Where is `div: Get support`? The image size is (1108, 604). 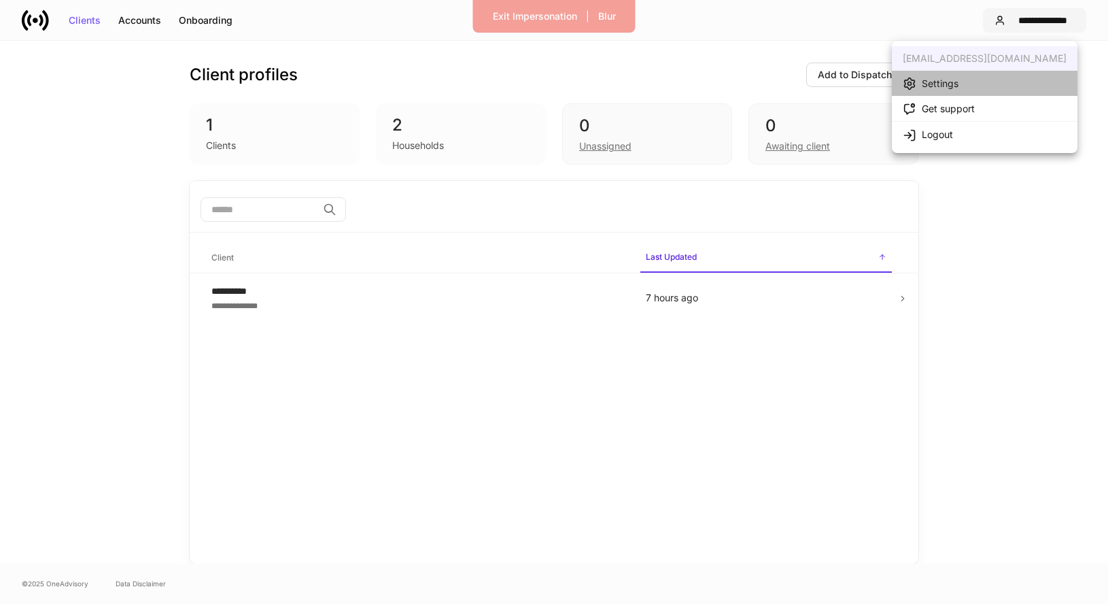
div: Get support is located at coordinates (948, 109).